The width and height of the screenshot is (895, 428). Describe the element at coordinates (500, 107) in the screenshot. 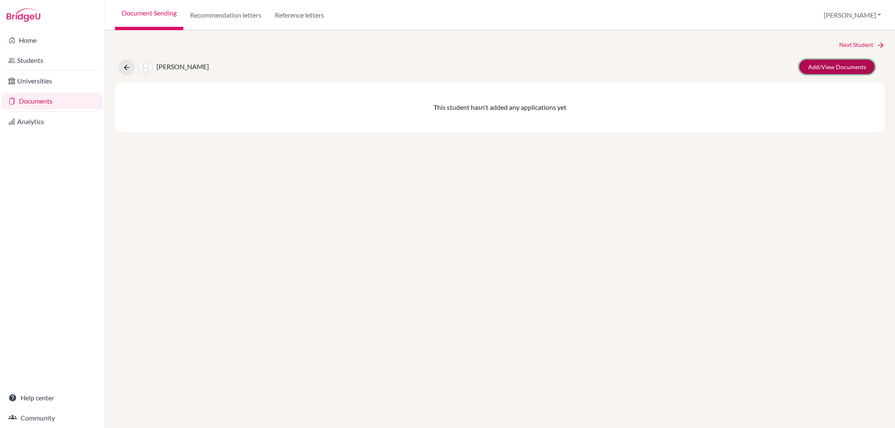

I see `div: This student hasn't added any applications yet` at that location.